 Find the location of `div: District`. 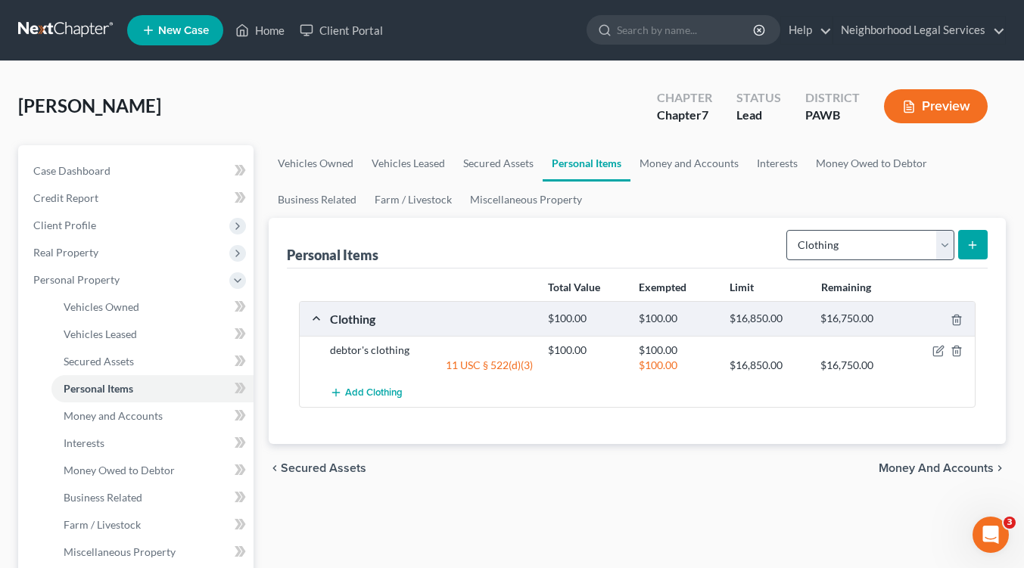

div: District is located at coordinates (832, 98).